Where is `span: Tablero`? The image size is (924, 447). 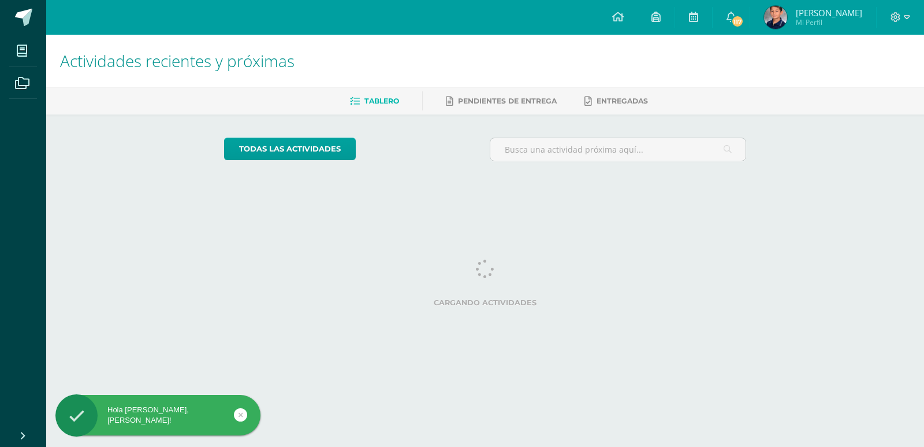 span: Tablero is located at coordinates (382, 101).